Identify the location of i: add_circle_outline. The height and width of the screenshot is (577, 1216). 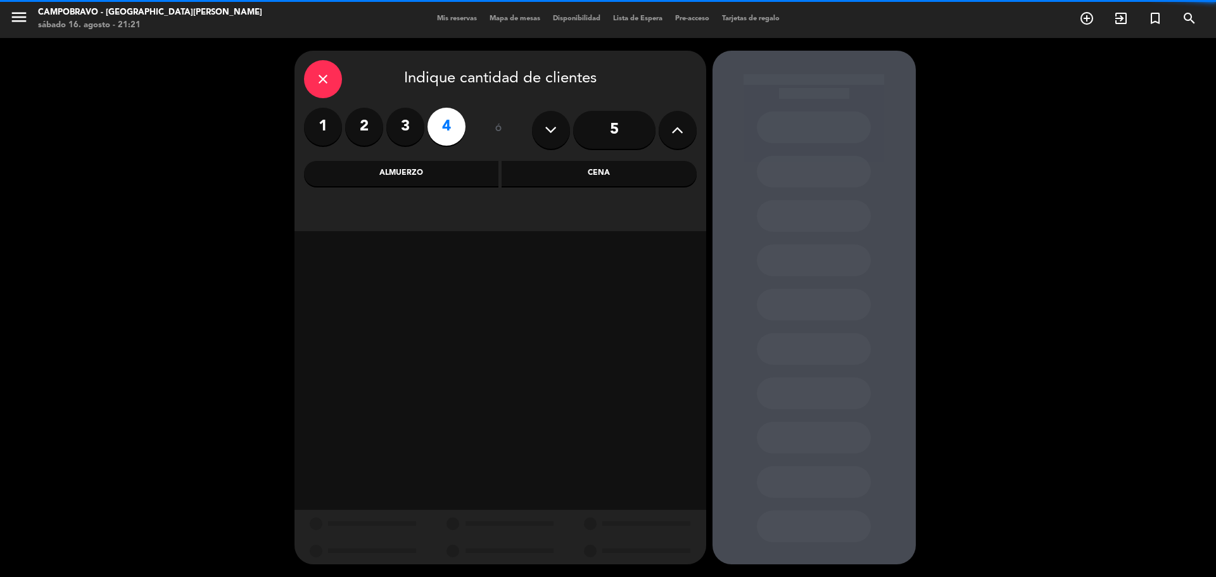
(1087, 18).